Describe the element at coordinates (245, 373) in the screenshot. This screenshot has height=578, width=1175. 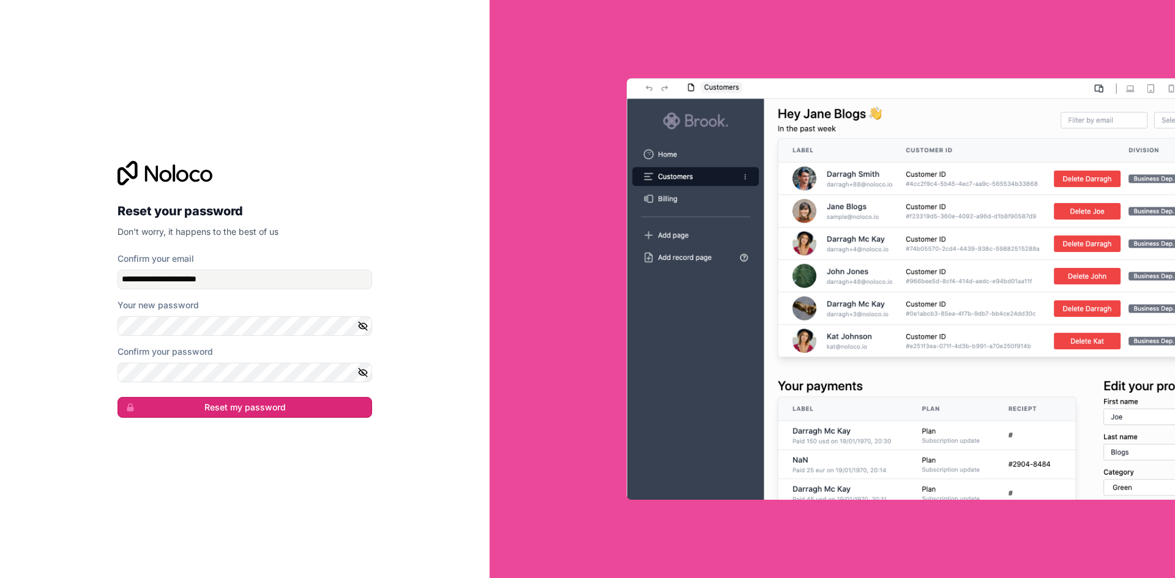
I see `input: Confirm password` at that location.